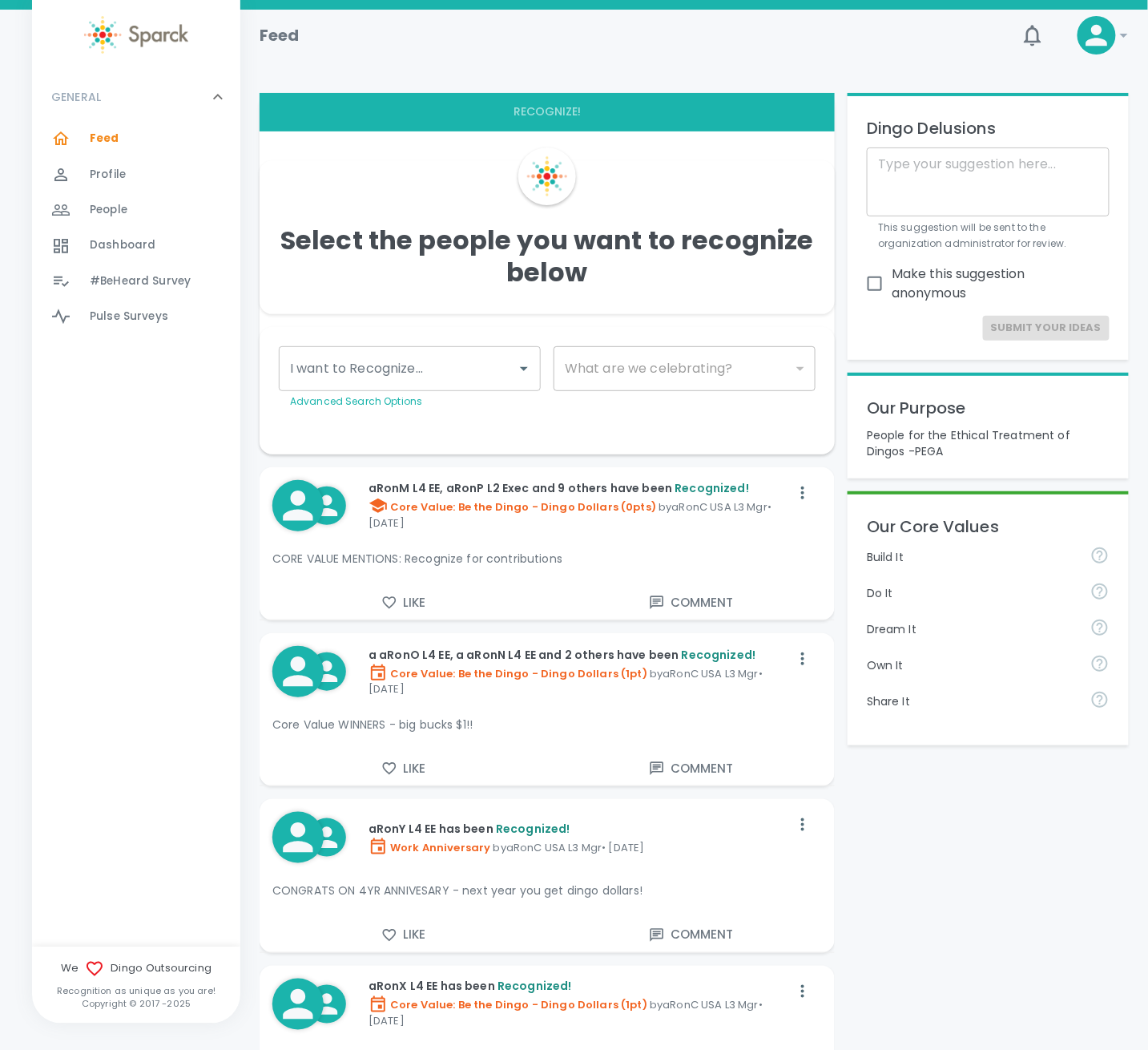  What do you see at coordinates (988, 128) in the screenshot?
I see `p: Dingo Delusions` at bounding box center [988, 128].